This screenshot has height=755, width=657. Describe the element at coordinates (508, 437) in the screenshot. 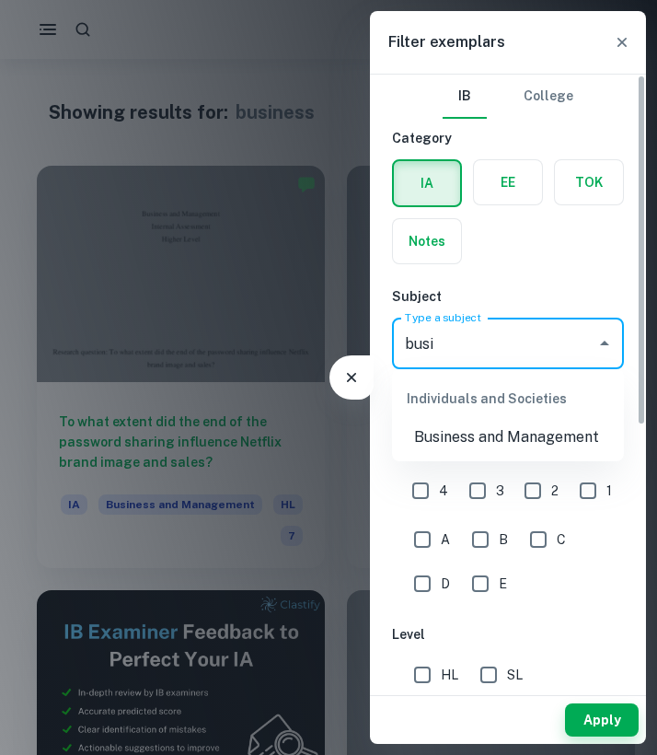

I see `li: Business and Management` at that location.